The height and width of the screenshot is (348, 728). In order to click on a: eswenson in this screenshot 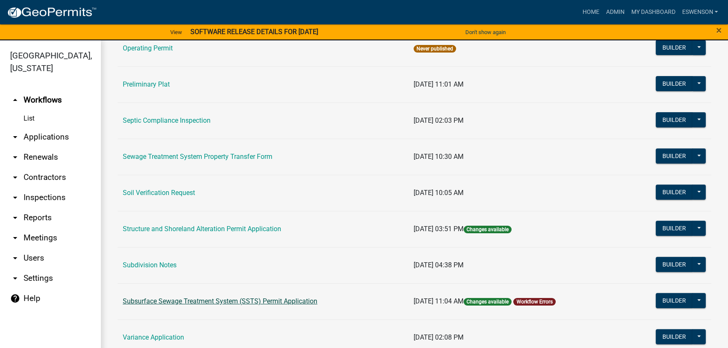, I will do `click(700, 12)`.